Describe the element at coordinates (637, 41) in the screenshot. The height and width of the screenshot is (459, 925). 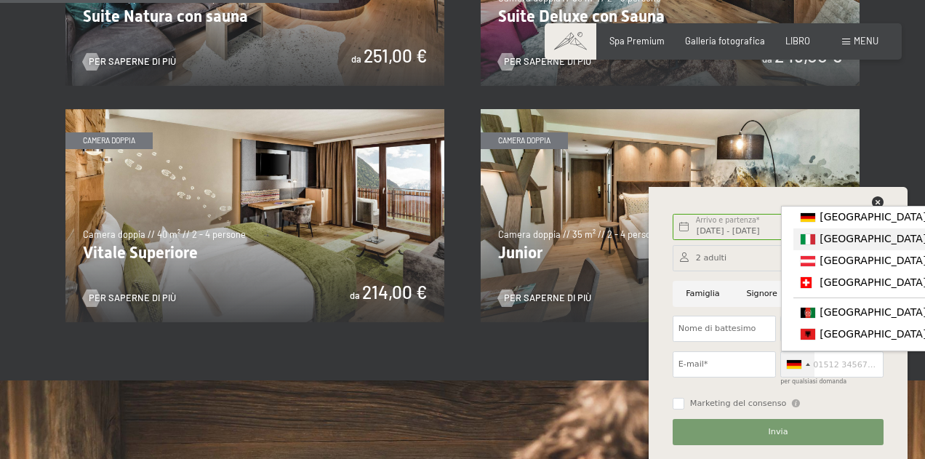
I see `a: Spa Premium` at that location.